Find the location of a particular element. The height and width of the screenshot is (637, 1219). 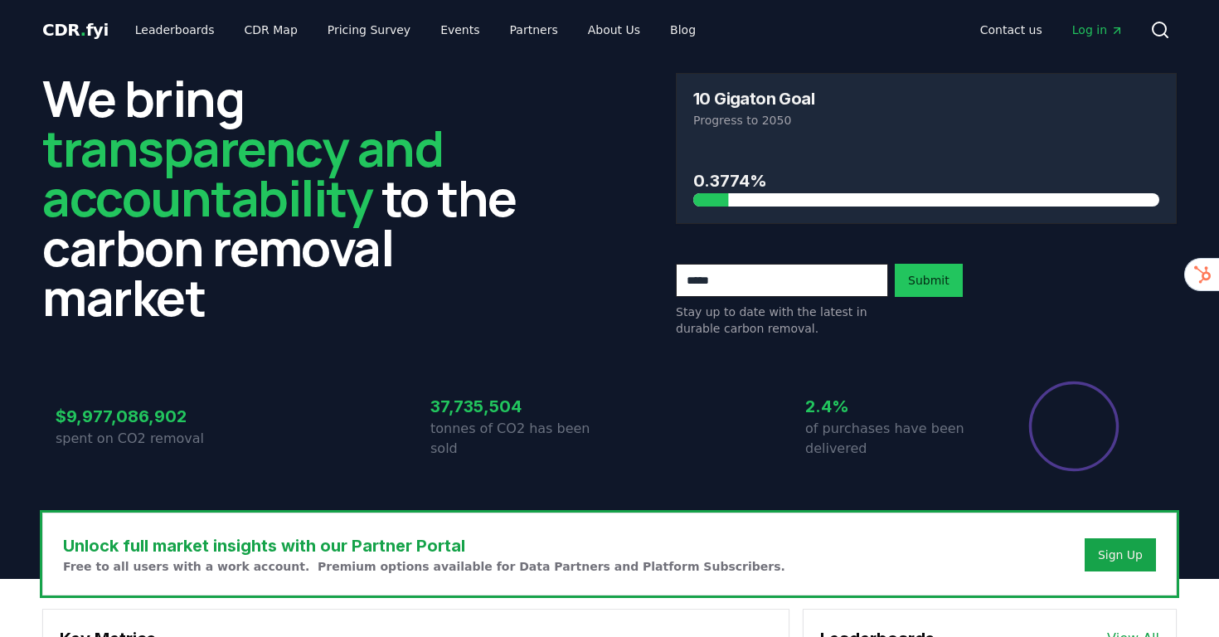

p: tonnes of CO2 has been sold is located at coordinates (520, 439).